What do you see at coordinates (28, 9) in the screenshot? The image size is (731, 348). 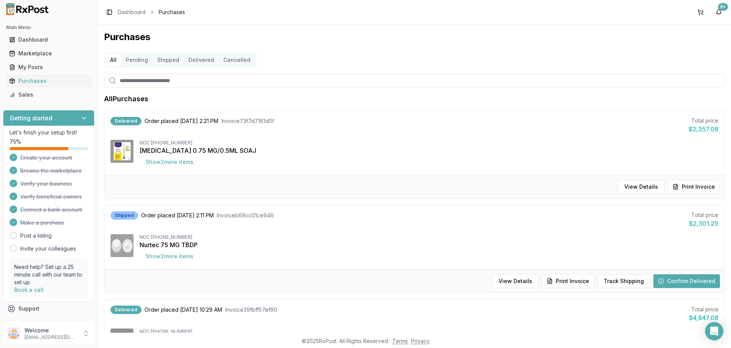 I see `img: RxPost Logo` at bounding box center [28, 9].